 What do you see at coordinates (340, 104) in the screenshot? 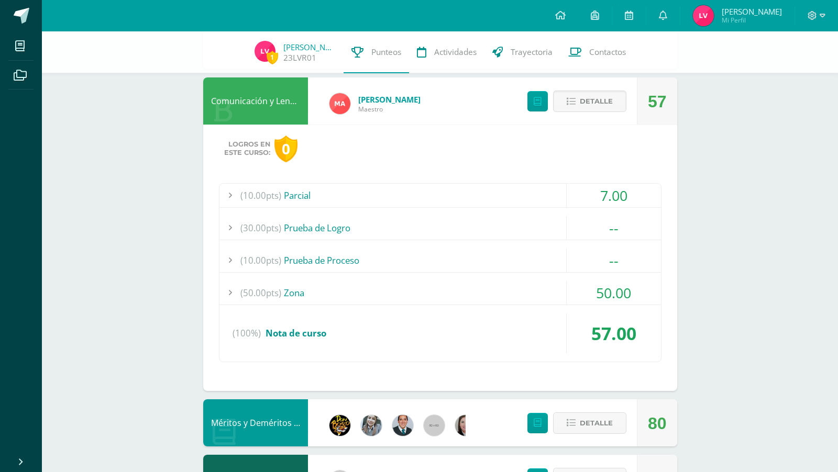
I see `img: 0fd6451cf16eae051bb176b5d8bc5f11.png` at bounding box center [340, 104].